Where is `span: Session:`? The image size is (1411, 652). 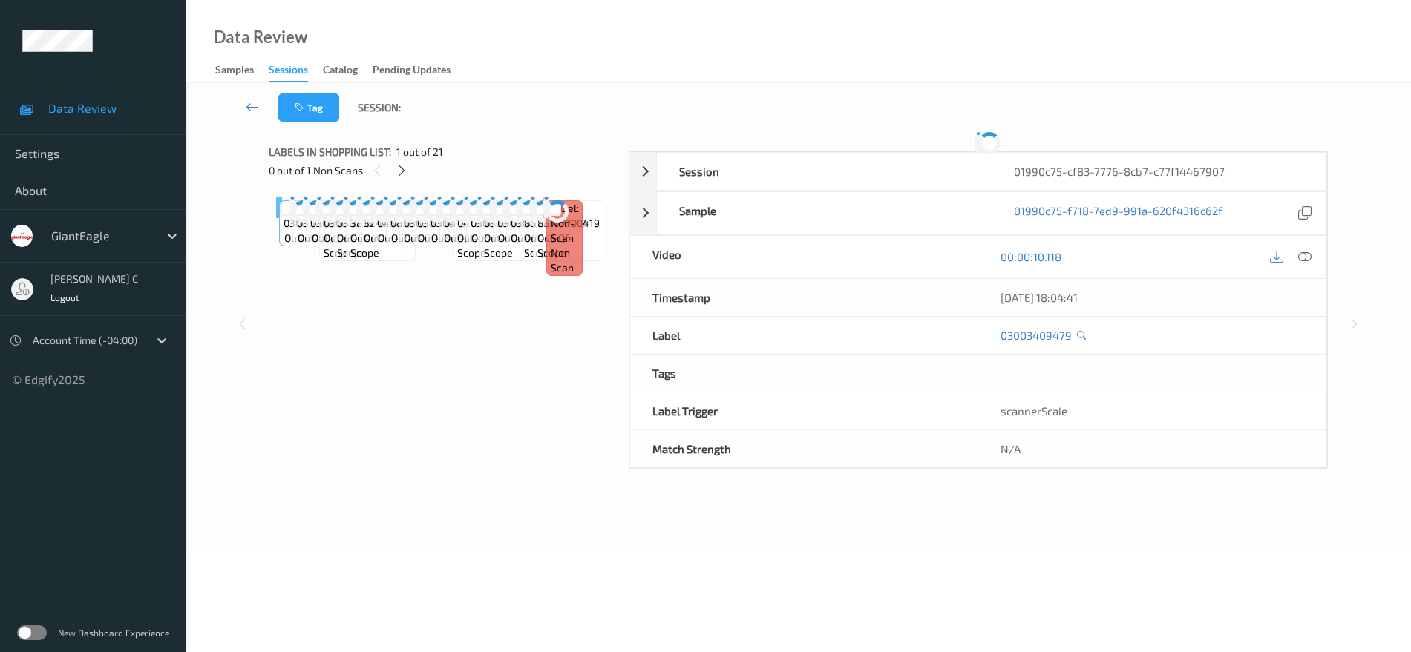 span: Session: is located at coordinates (379, 108).